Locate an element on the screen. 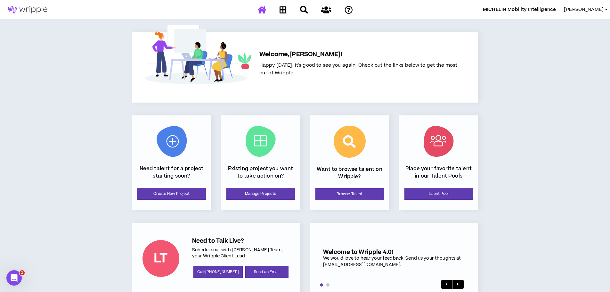  a: Send an Email is located at coordinates (267, 271).